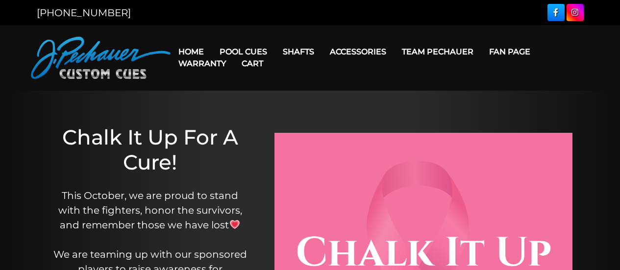  Describe the element at coordinates (438, 51) in the screenshot. I see `a: Team Pechauer` at that location.